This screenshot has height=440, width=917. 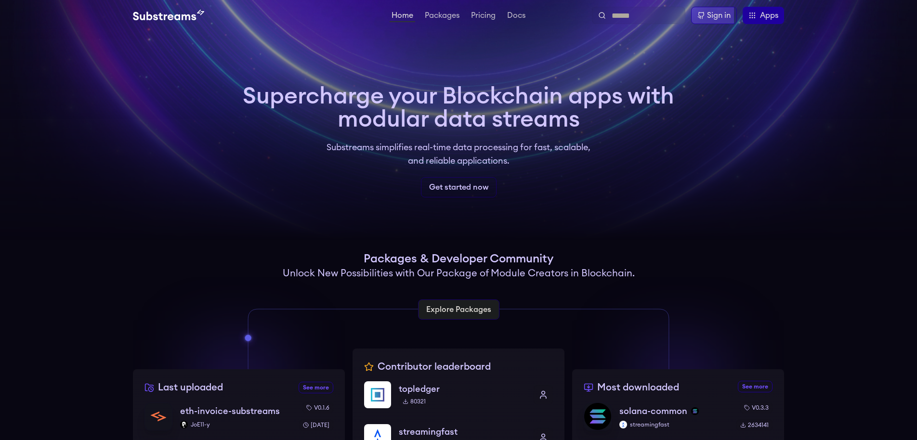 I want to click on img: solana, so click(x=695, y=411).